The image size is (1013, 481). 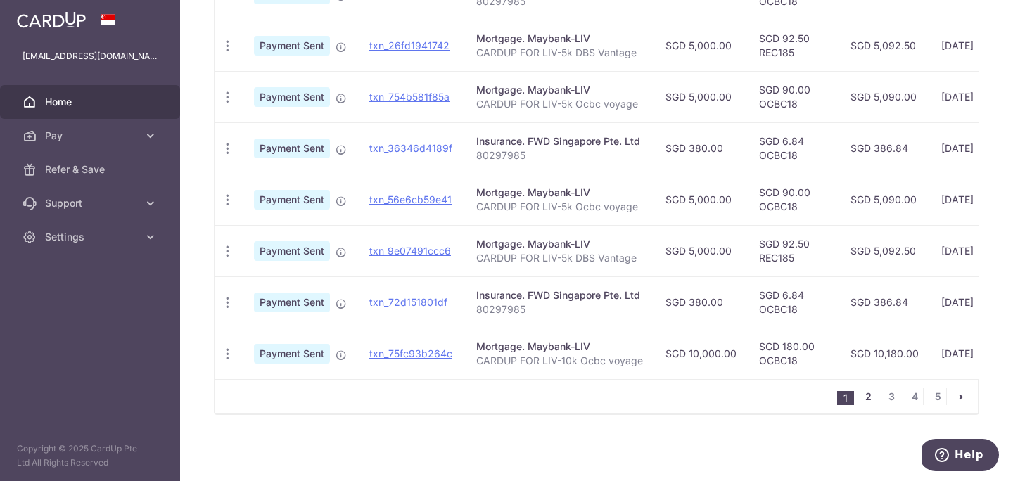 I want to click on a: txn_75fc93b264c, so click(x=411, y=353).